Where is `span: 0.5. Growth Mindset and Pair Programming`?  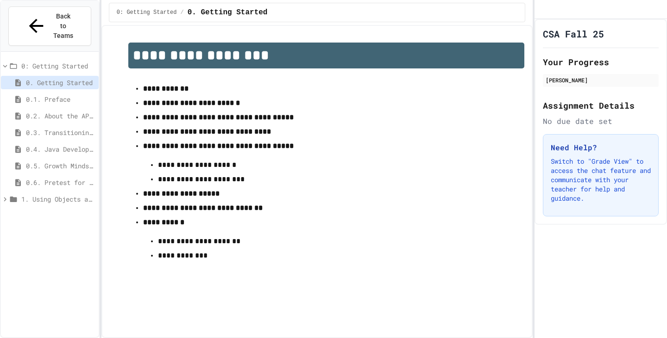 span: 0.5. Growth Mindset and Pair Programming is located at coordinates (60, 166).